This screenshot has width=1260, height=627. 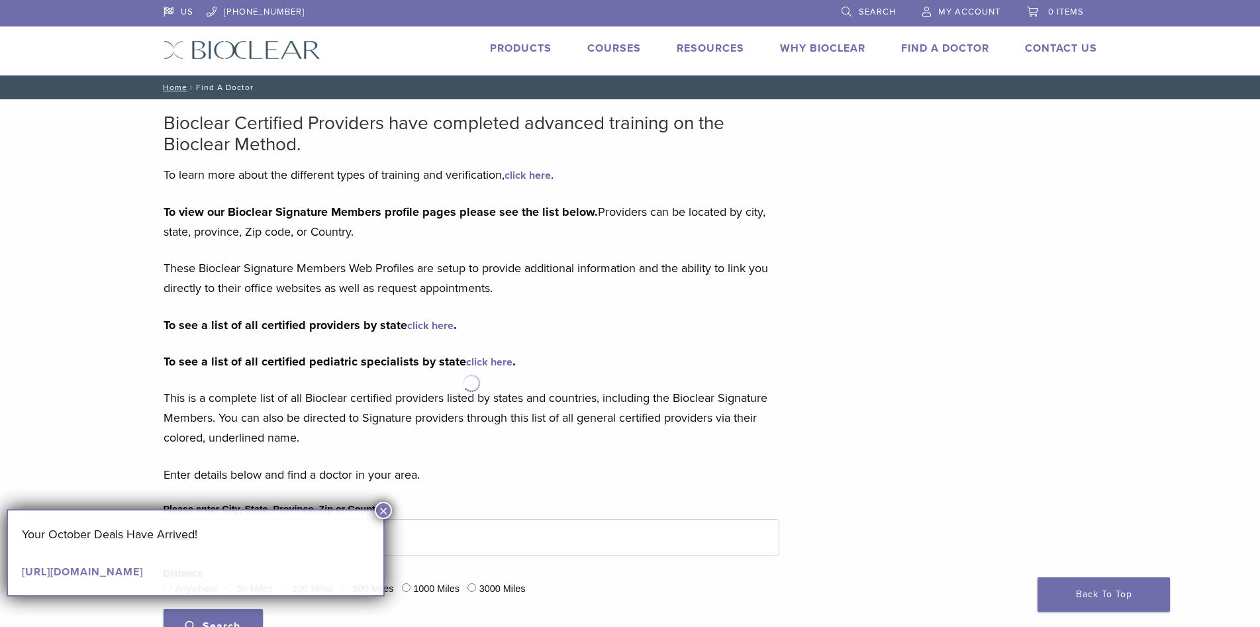 What do you see at coordinates (630, 87) in the screenshot?
I see `nav: Find A Doctor` at bounding box center [630, 87].